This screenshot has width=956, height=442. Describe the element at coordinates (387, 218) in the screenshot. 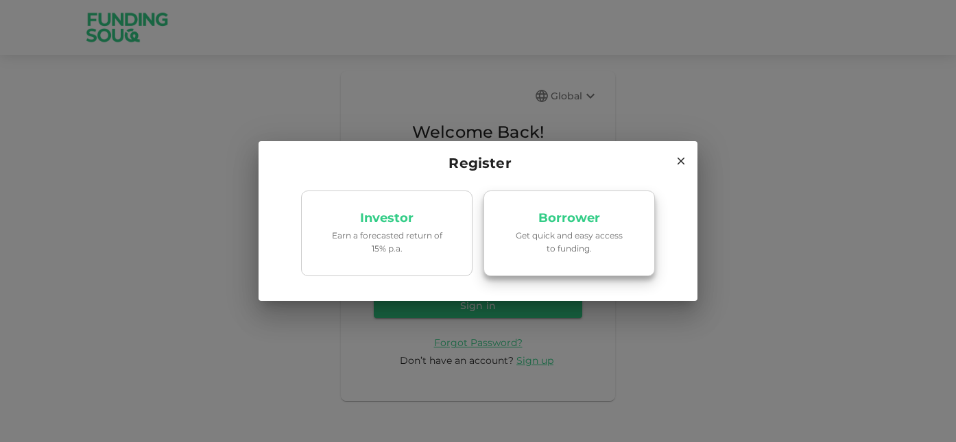

I see `p: Investor` at that location.